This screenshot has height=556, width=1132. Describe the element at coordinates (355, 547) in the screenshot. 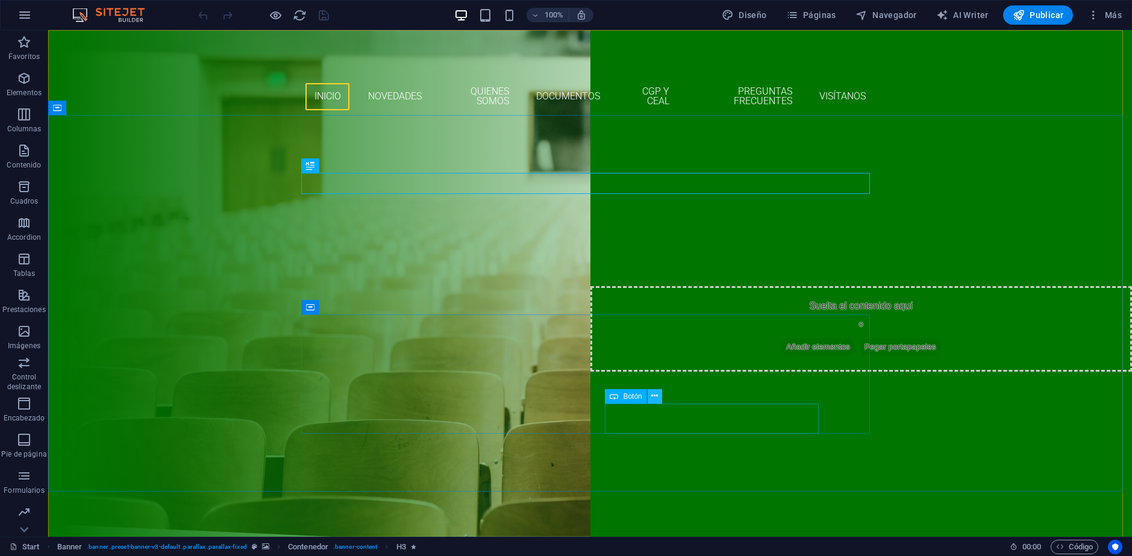

I see `span: . banner-content` at that location.